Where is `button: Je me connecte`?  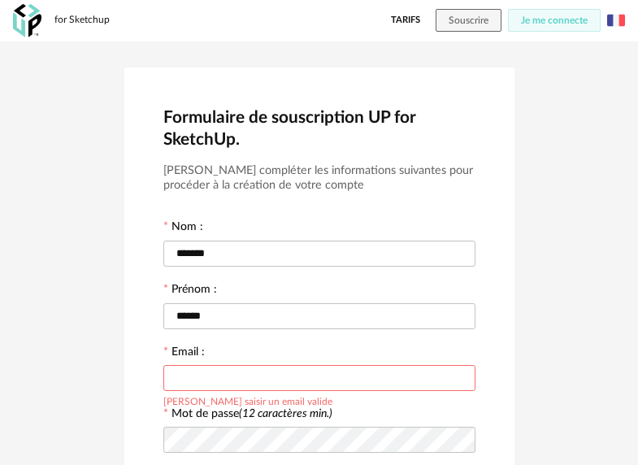 button: Je me connecte is located at coordinates (554, 20).